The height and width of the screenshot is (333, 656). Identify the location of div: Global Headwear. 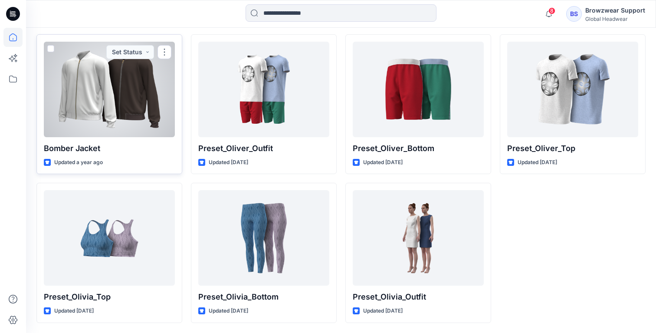
(615, 19).